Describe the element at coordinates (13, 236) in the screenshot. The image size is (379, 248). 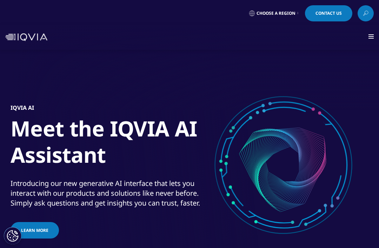
I see `button: Cookie Settings` at that location.